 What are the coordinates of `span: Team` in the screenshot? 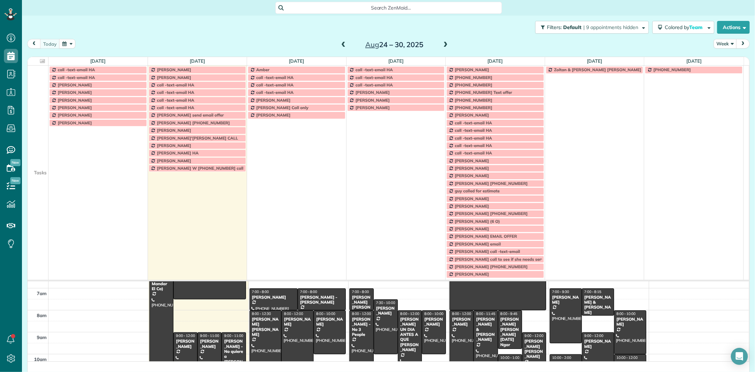 It's located at (696, 27).